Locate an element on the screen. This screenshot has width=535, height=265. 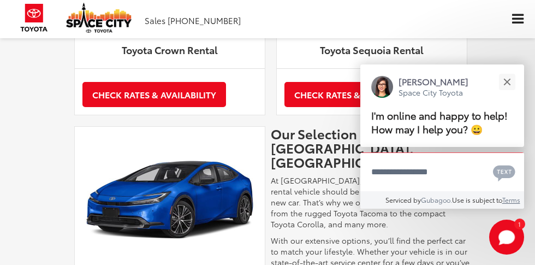
svg: Text is located at coordinates (504, 173).